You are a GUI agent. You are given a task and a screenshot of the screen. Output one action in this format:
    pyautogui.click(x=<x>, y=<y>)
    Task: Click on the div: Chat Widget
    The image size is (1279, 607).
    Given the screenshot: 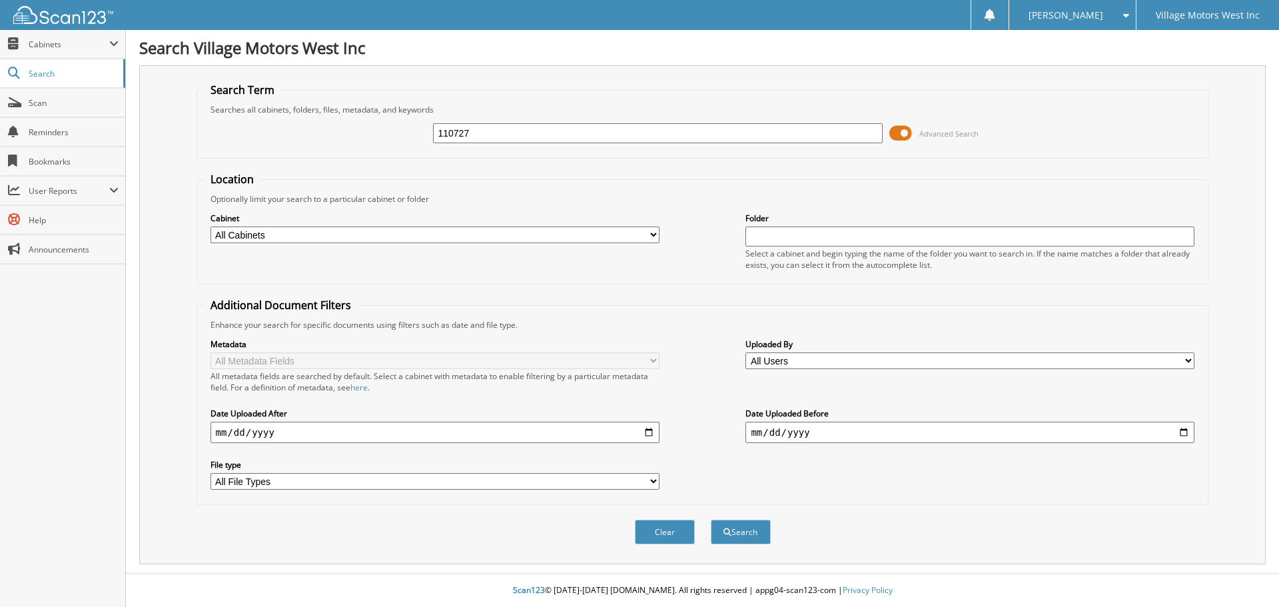 What is the action you would take?
    pyautogui.click(x=1246, y=575)
    